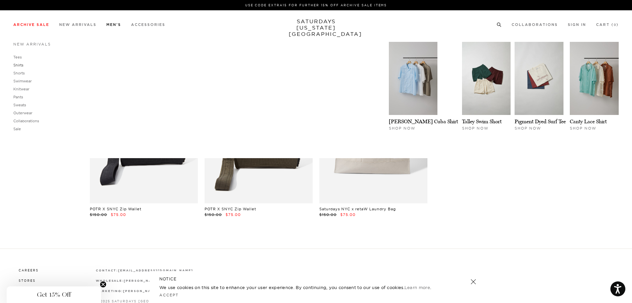  Describe the element at coordinates (17, 57) in the screenshot. I see `a: Tees` at that location.